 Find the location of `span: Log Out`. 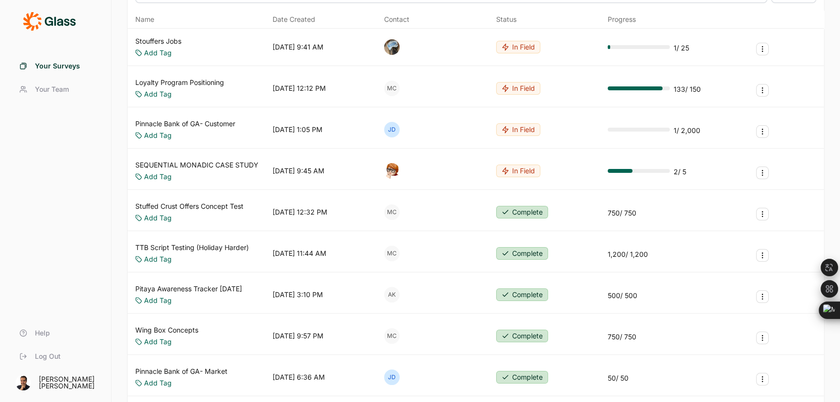

span: Log Out is located at coordinates (48, 356).